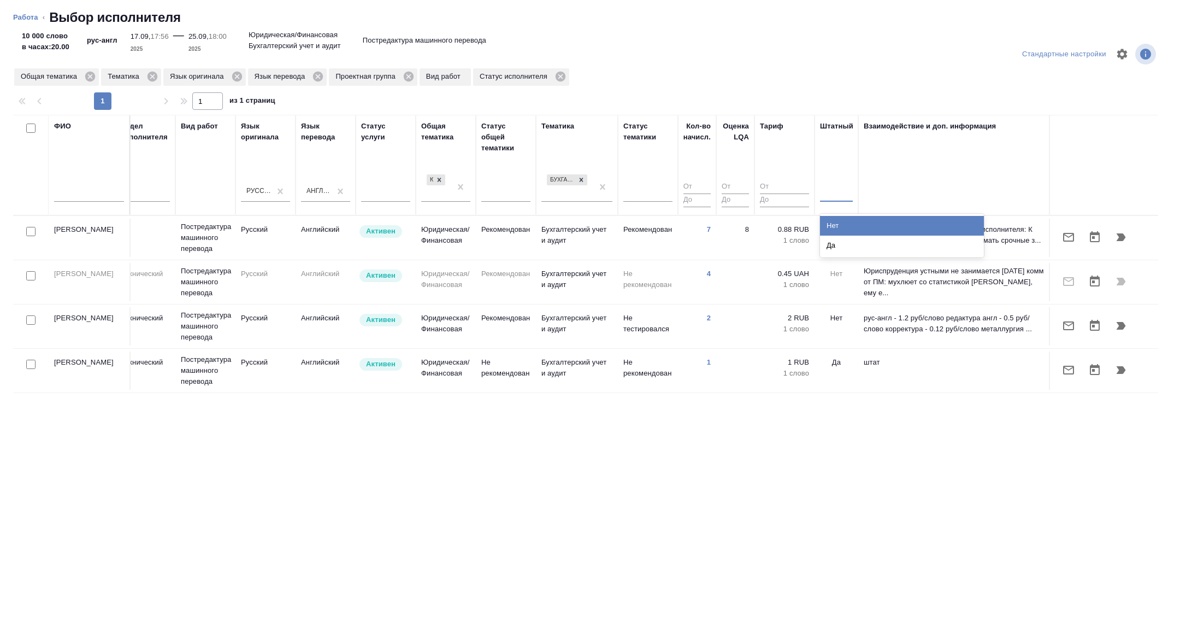  What do you see at coordinates (367, 76) in the screenshot?
I see `p: Проектная группа` at bounding box center [367, 76].